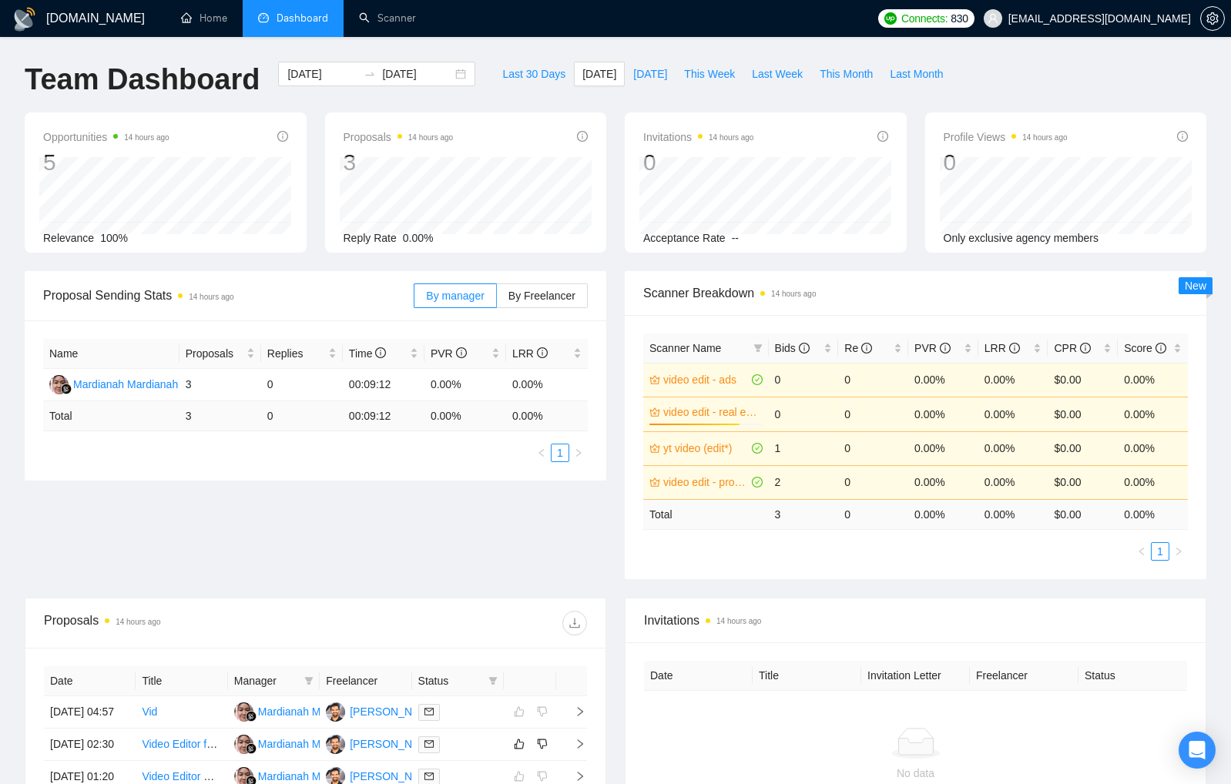 This screenshot has height=784, width=1231. Describe the element at coordinates (698, 137) in the screenshot. I see `span: Invitations` at that location.